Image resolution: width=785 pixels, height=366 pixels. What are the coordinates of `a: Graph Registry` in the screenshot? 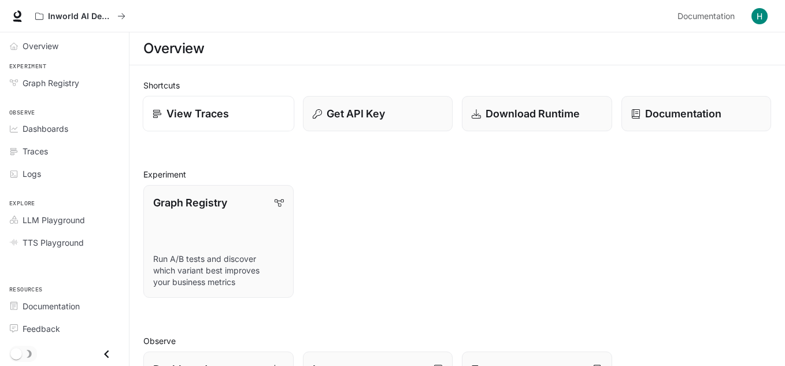 It's located at (64, 83).